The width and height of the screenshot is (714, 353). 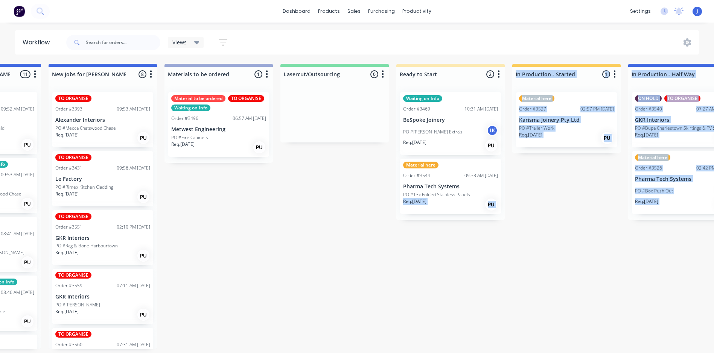 I want to click on p: Metwest Engineering, so click(x=219, y=129).